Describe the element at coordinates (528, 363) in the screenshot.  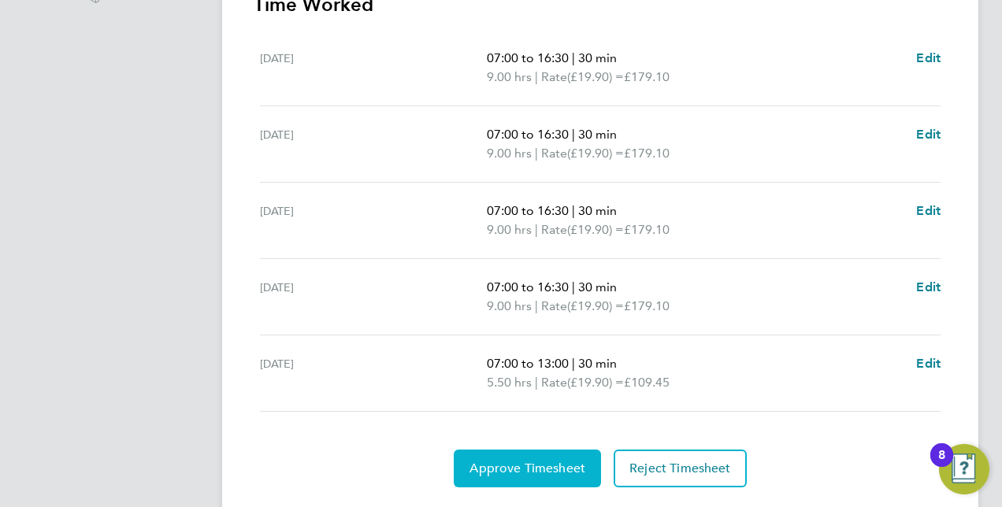
I see `span: 07:00 to 13:00` at that location.